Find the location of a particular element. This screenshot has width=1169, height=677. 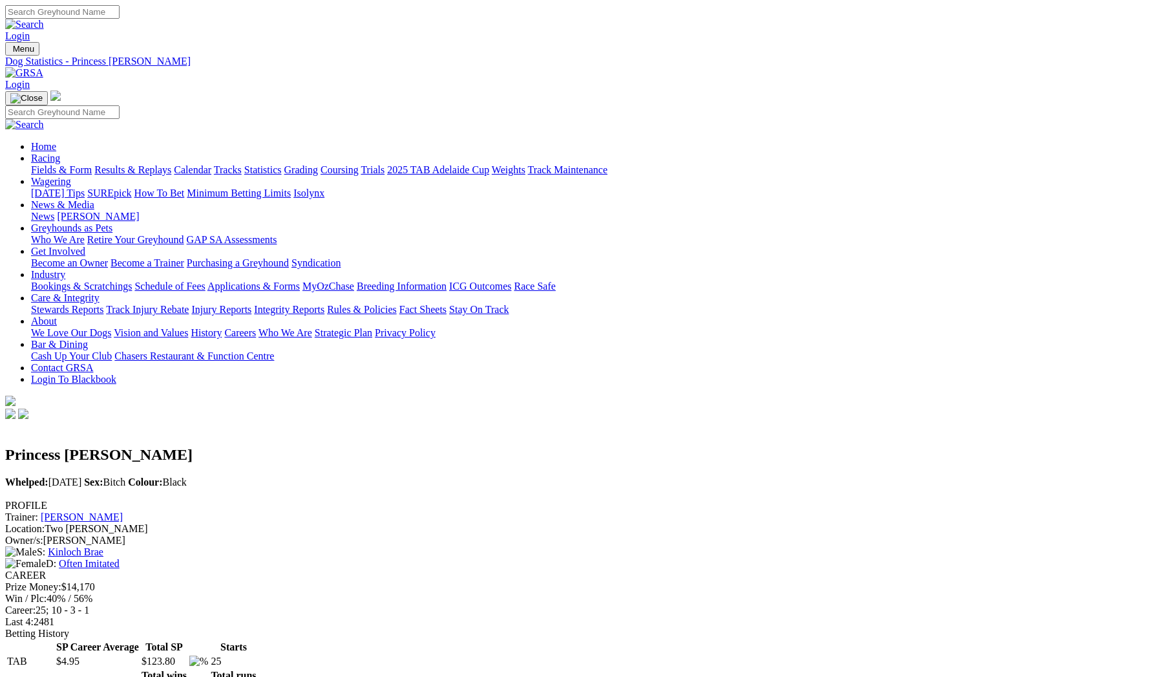

a: Rules & Policies is located at coordinates (362, 309).